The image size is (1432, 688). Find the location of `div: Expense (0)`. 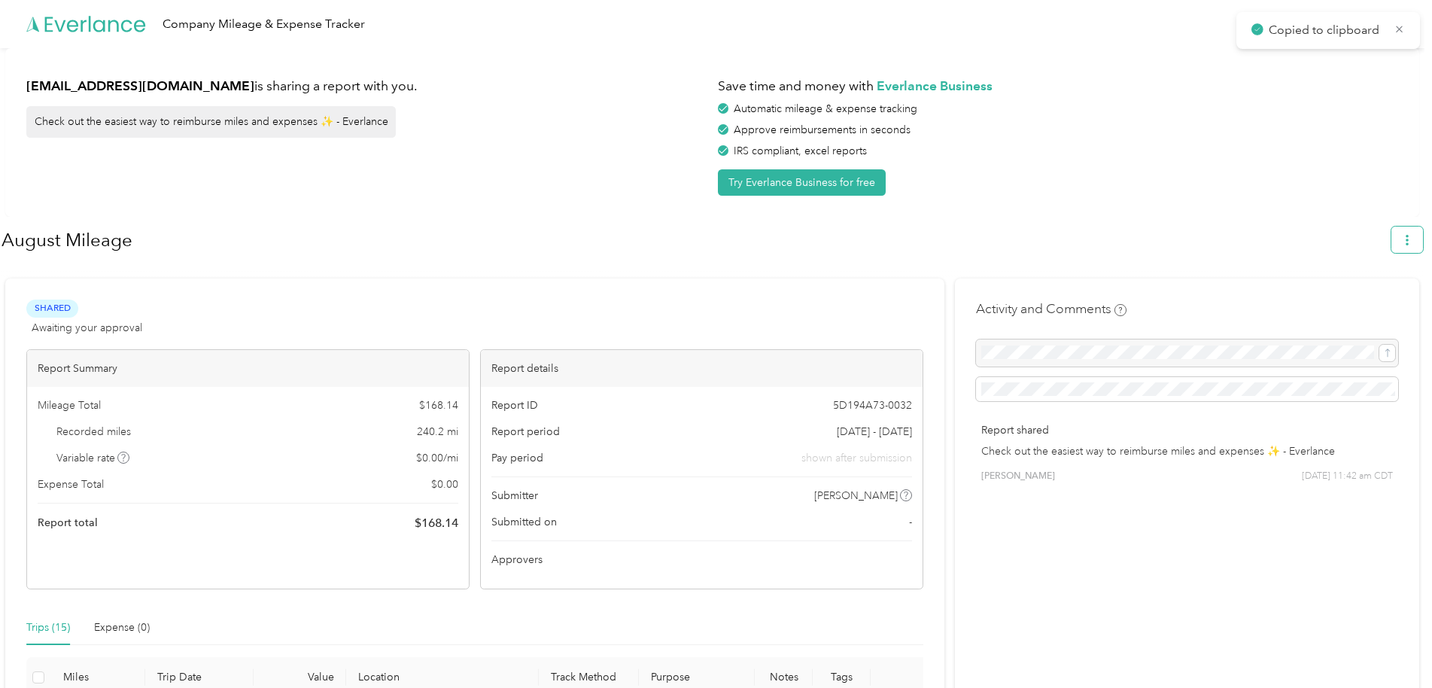

div: Expense (0) is located at coordinates (122, 628).